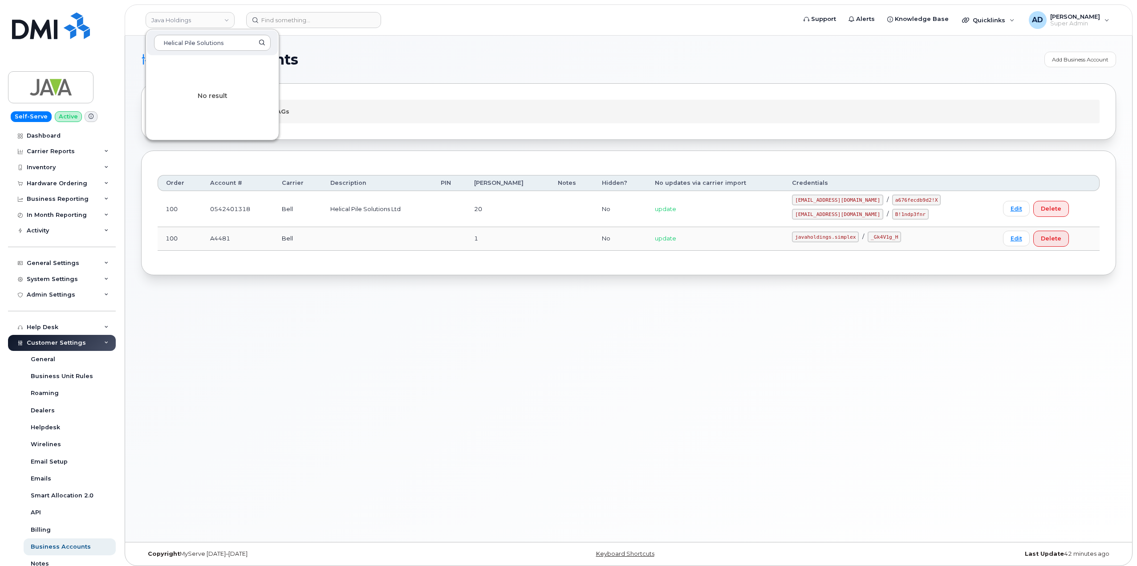  I want to click on a: Add Business Account, so click(1080, 59).